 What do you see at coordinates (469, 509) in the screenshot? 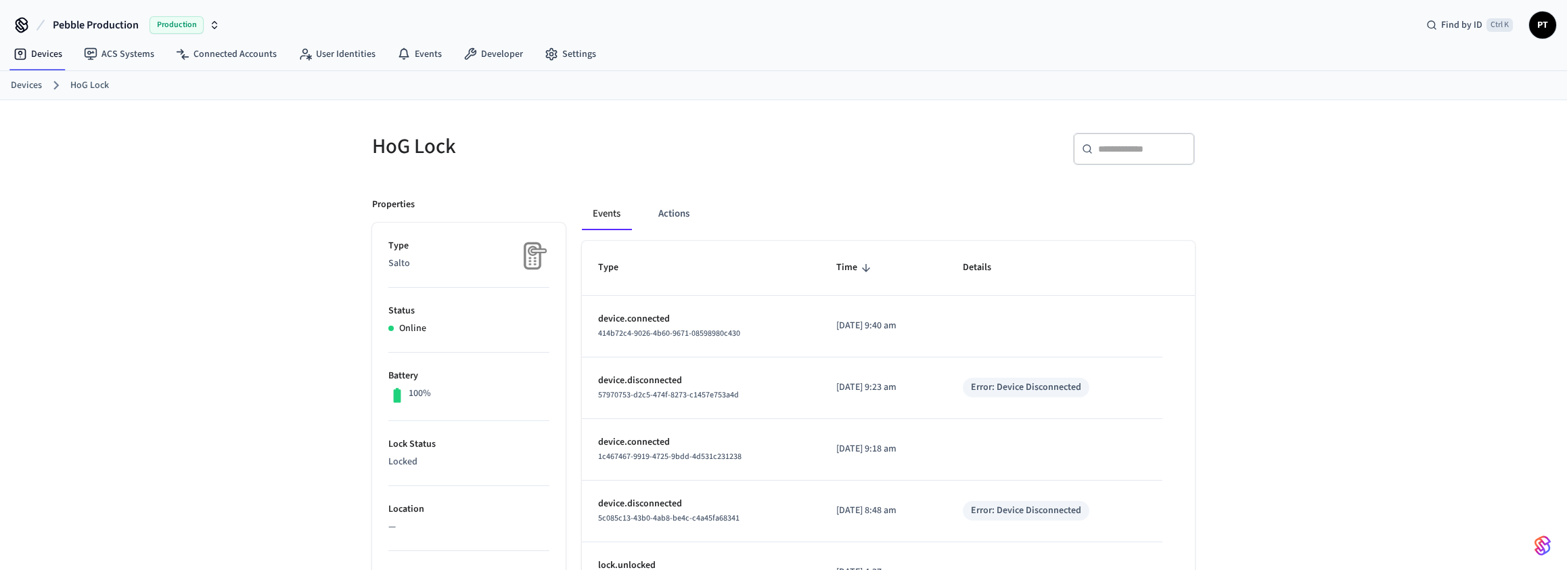
I see `p: Location` at bounding box center [469, 509].